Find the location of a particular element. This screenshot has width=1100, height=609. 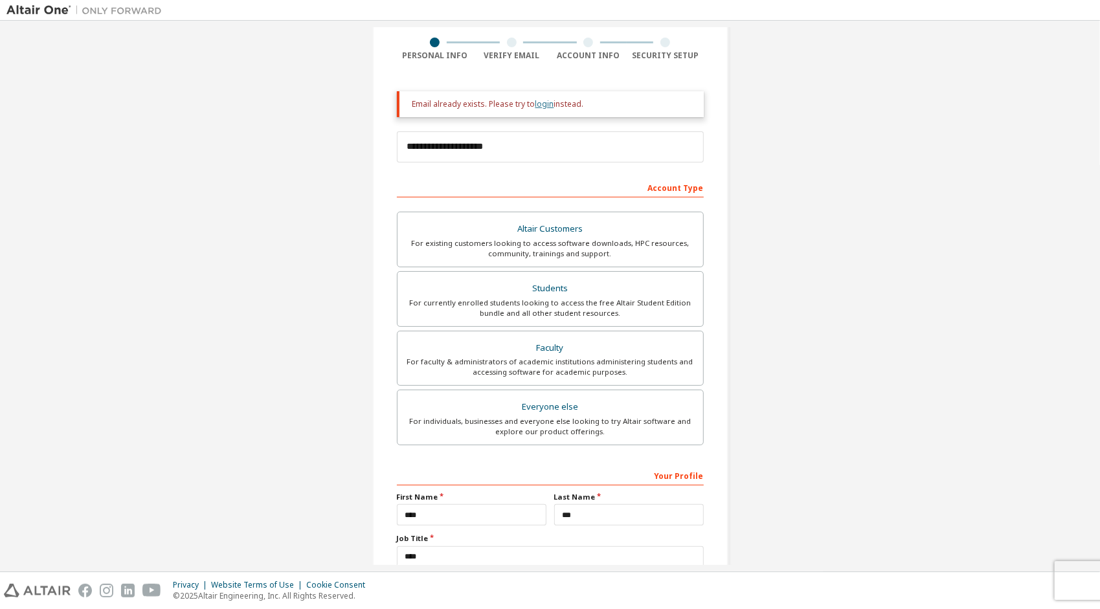

div: Personal Info is located at coordinates (435, 56).